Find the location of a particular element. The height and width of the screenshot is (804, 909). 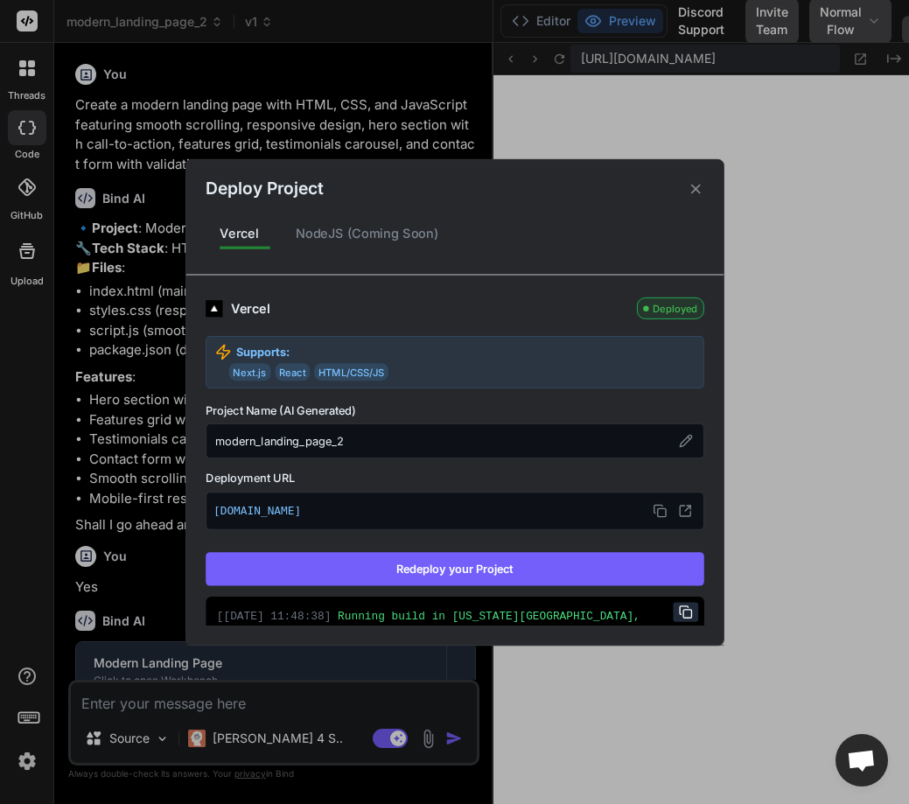

div: Open chat is located at coordinates (861, 760).